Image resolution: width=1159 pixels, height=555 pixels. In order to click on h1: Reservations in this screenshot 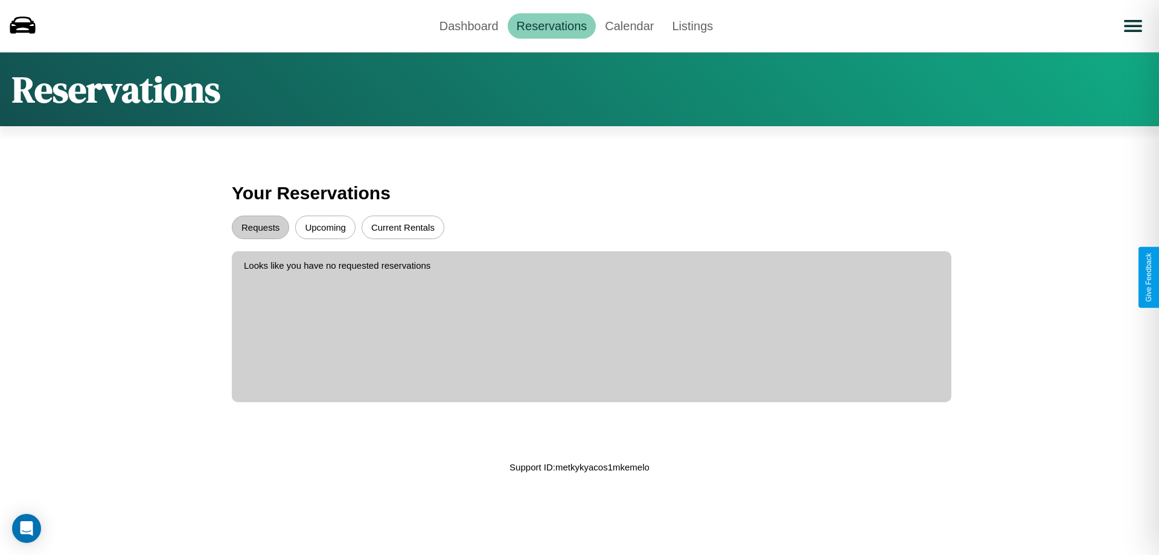, I will do `click(116, 89)`.